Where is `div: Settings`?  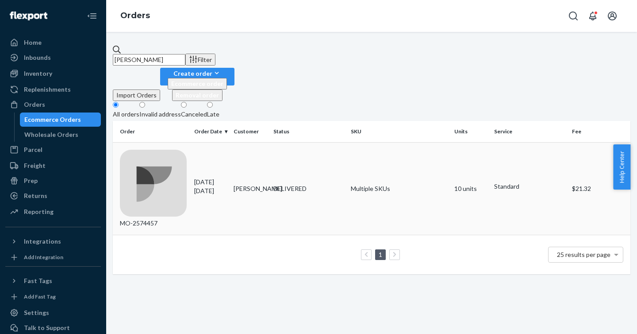
div: Settings is located at coordinates (36, 312).